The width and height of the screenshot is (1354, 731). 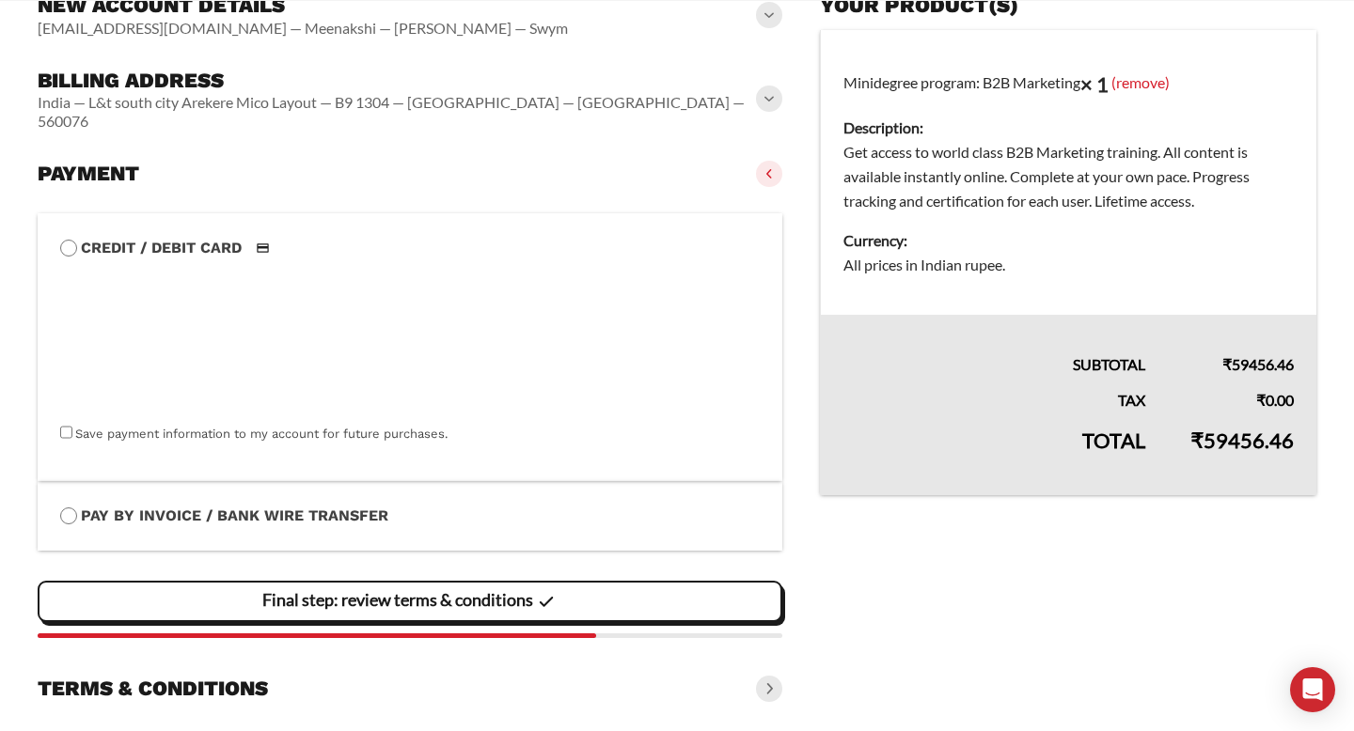 What do you see at coordinates (262, 248) in the screenshot?
I see `img: Credit / Debit Card` at bounding box center [262, 248].